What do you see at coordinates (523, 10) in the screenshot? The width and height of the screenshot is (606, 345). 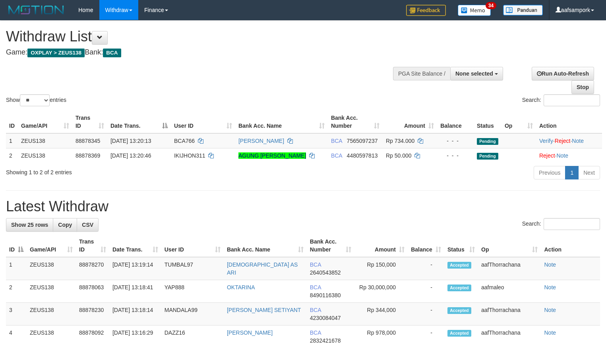 I see `img: panduan.png` at bounding box center [523, 10].